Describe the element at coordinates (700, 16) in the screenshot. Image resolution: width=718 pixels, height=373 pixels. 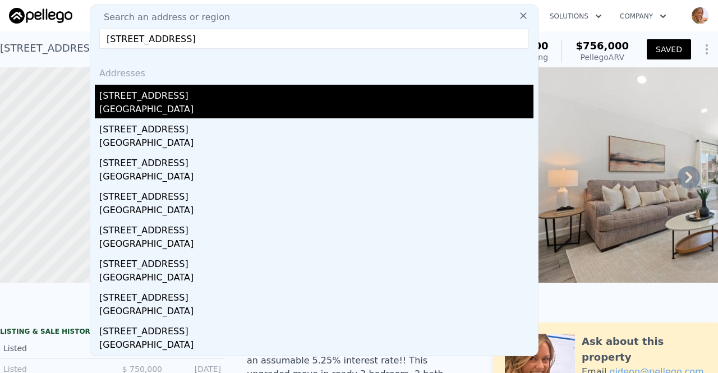
I see `img: avatar` at that location.